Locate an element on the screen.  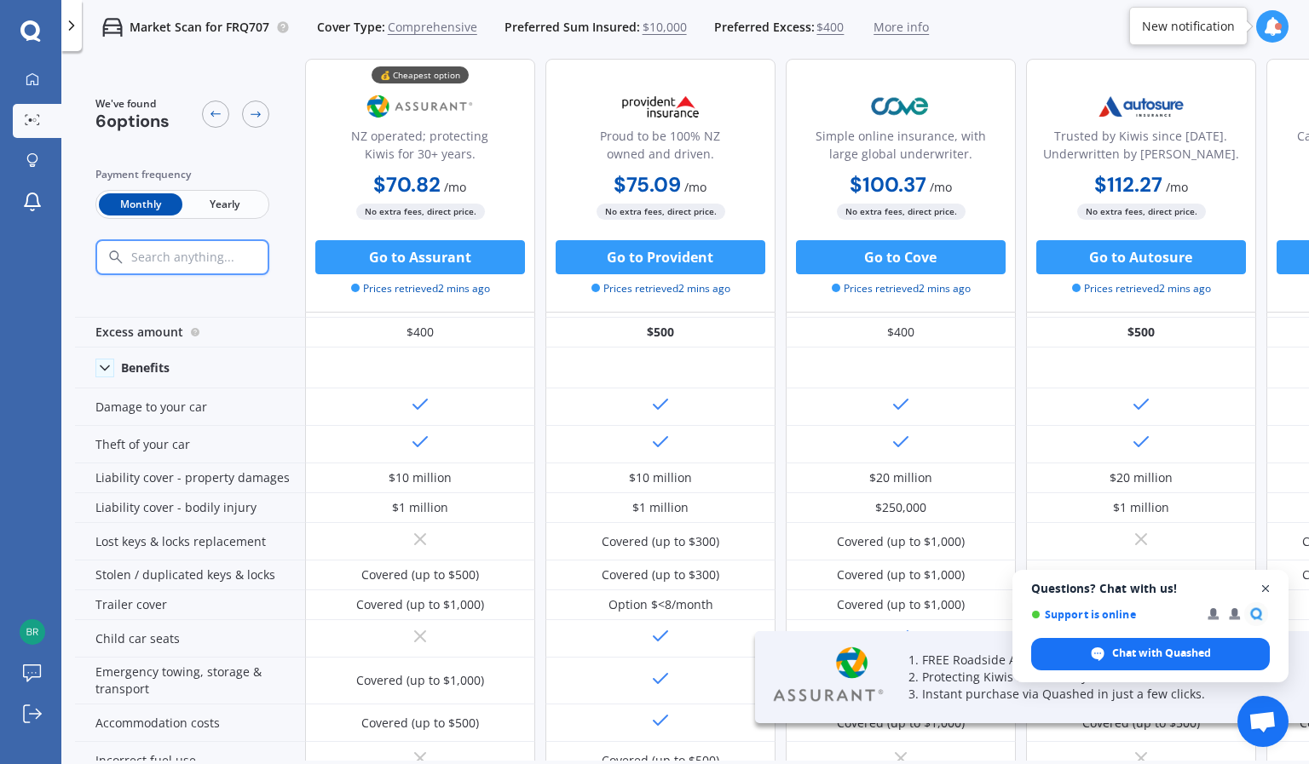
b: $70.82 is located at coordinates (407, 184).